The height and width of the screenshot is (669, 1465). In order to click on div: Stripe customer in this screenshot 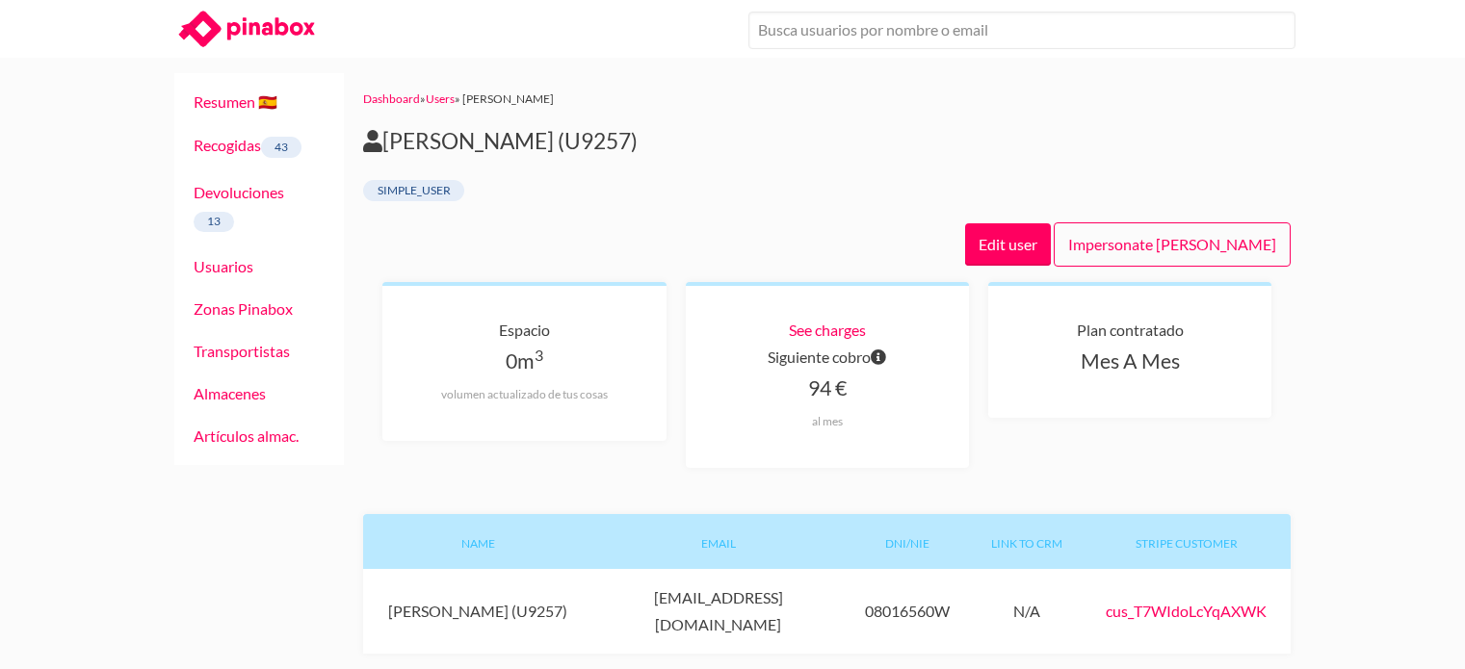, I will do `click(1185, 541)`.